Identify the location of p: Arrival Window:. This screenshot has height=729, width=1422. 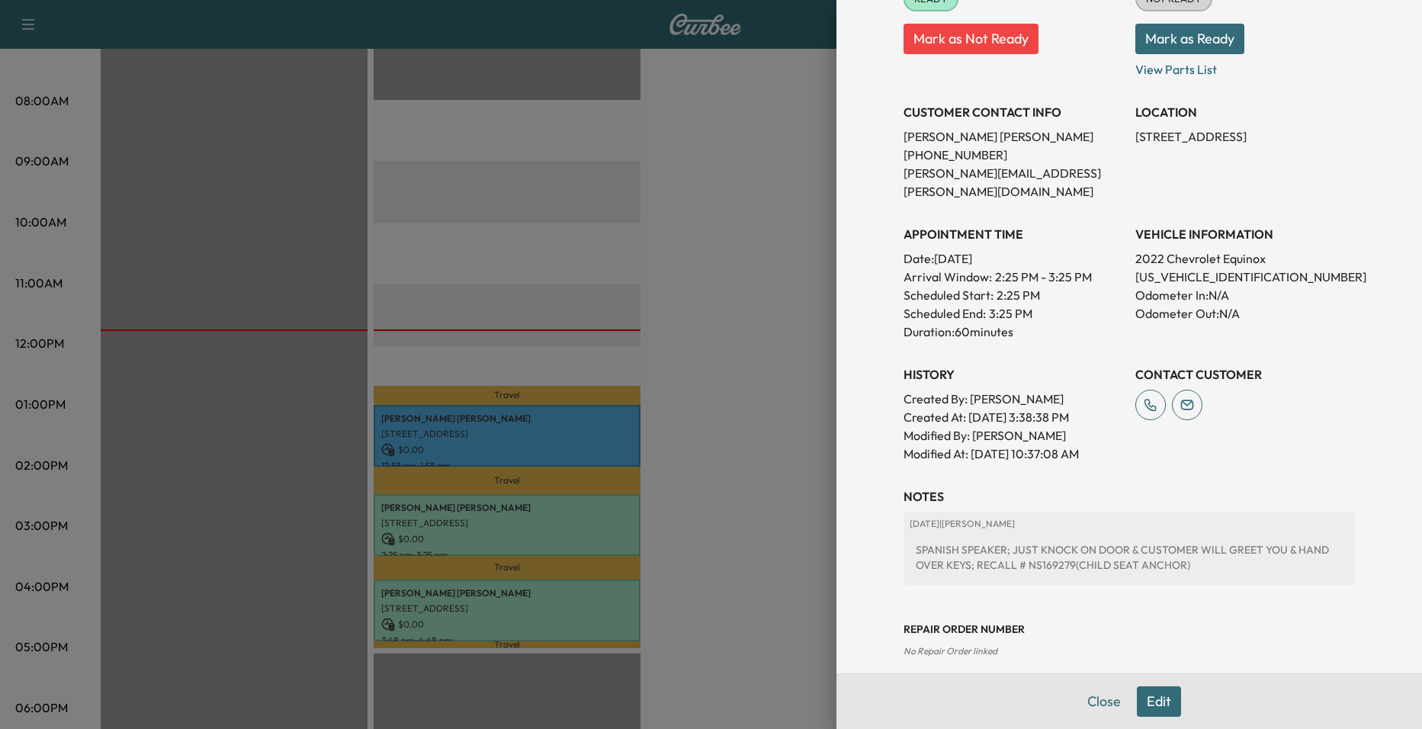
(1013, 277).